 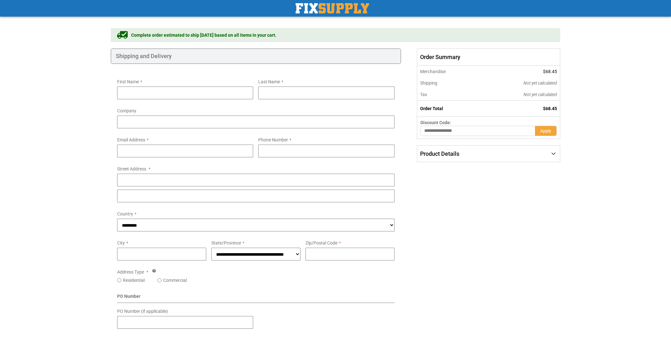 What do you see at coordinates (546, 131) in the screenshot?
I see `span: Apply` at bounding box center [546, 131].